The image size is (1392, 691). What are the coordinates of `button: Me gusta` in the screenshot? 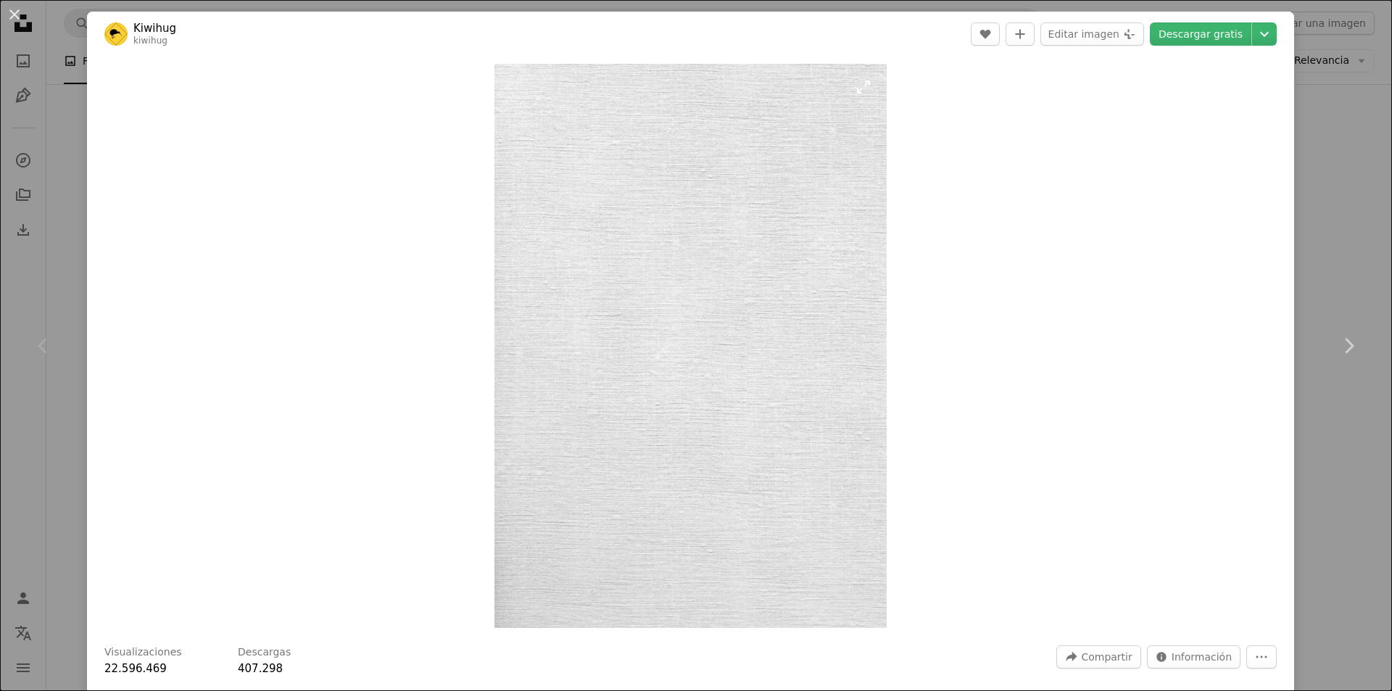 It's located at (985, 34).